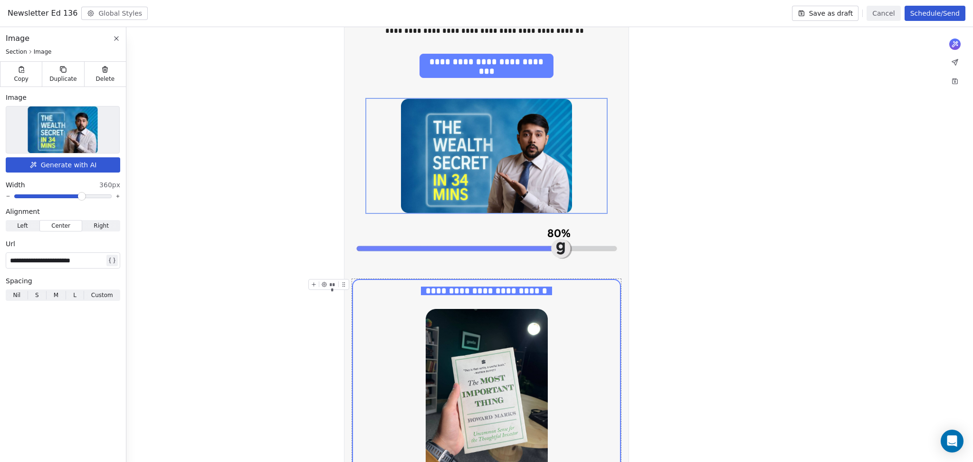 The image size is (973, 462). What do you see at coordinates (21, 79) in the screenshot?
I see `span: Copy` at bounding box center [21, 79].